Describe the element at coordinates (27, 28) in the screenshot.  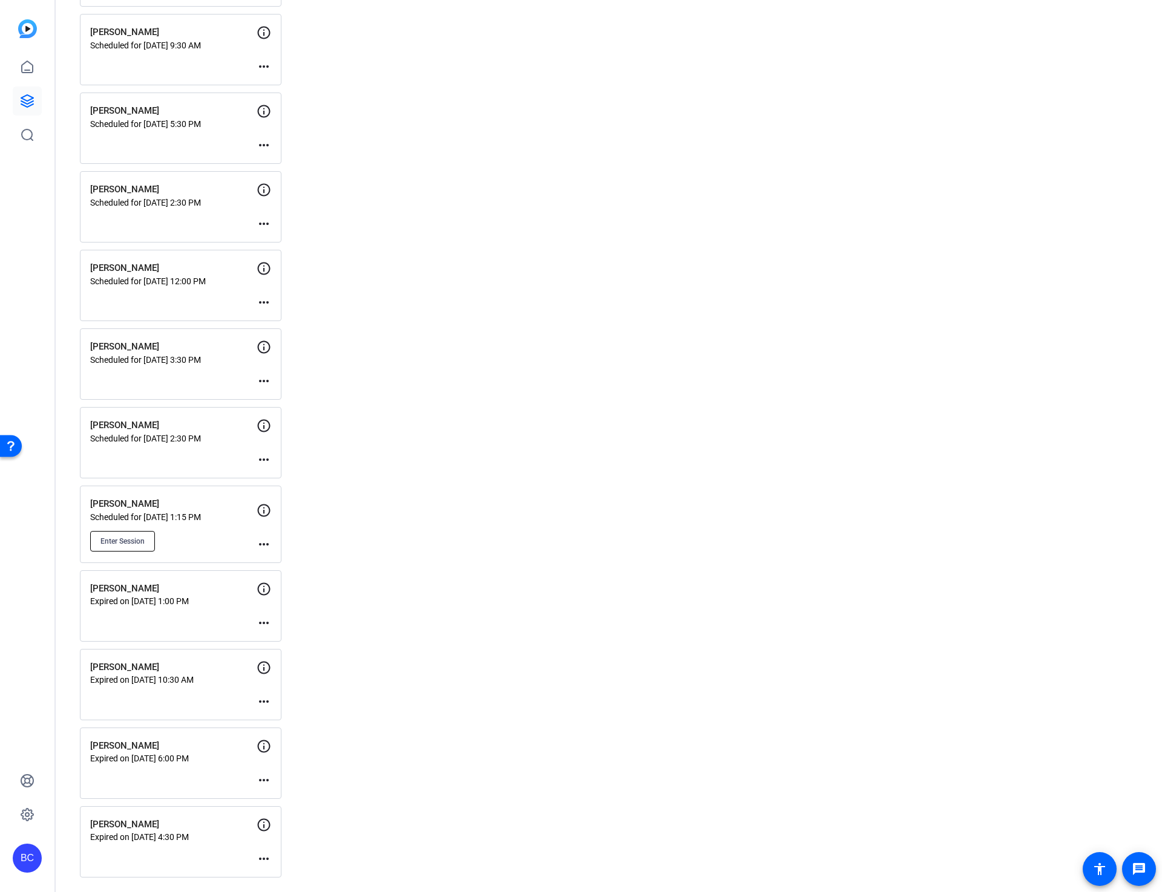
I see `img: blue-gradient.svg` at that location.